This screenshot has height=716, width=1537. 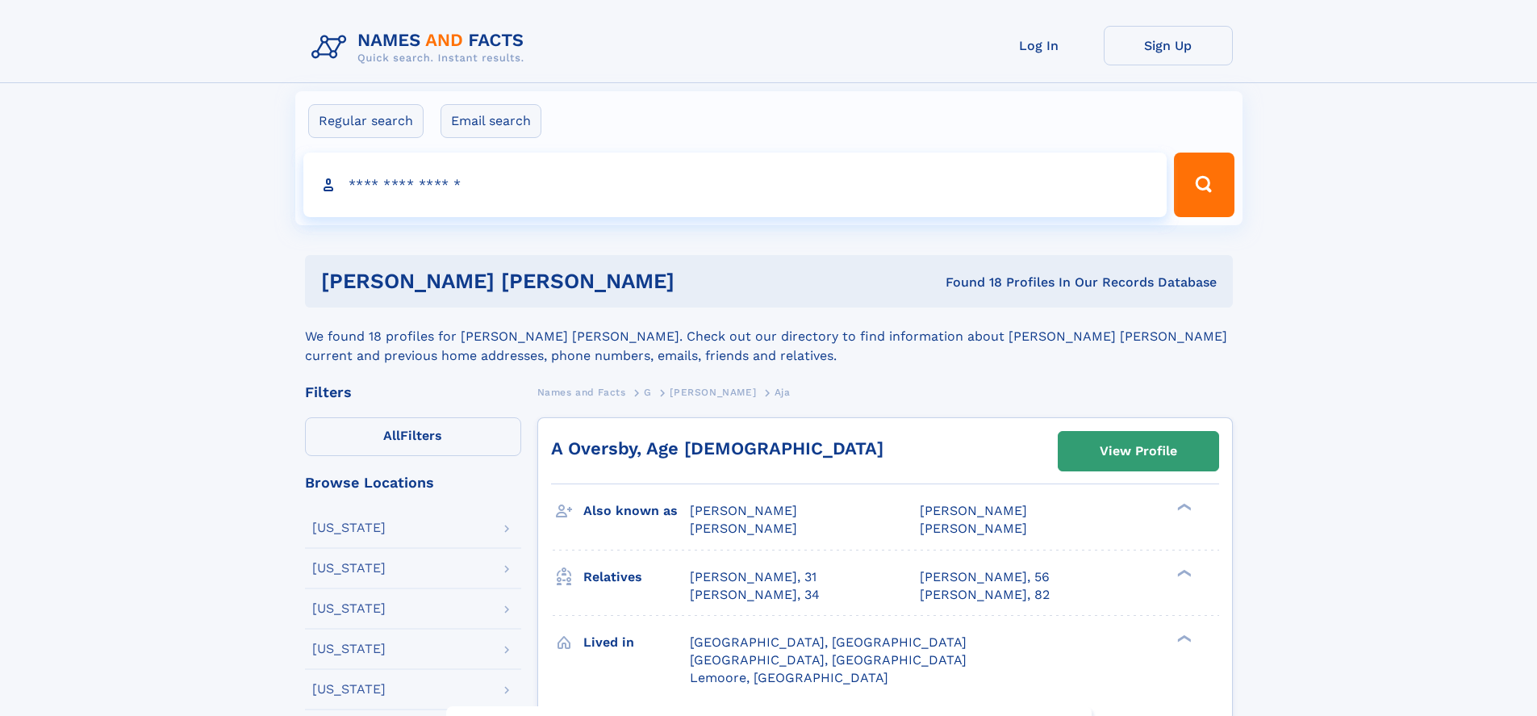 I want to click on h3: Also known as, so click(x=637, y=511).